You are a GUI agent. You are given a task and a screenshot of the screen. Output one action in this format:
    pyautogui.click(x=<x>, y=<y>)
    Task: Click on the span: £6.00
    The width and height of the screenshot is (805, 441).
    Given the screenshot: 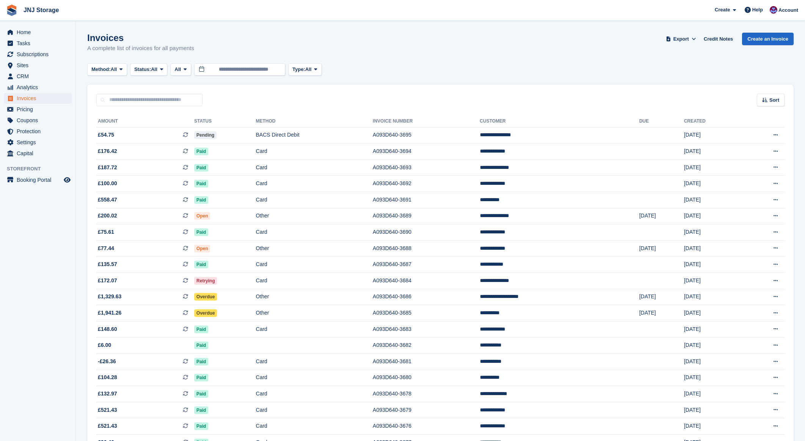 What is the action you would take?
    pyautogui.click(x=104, y=345)
    